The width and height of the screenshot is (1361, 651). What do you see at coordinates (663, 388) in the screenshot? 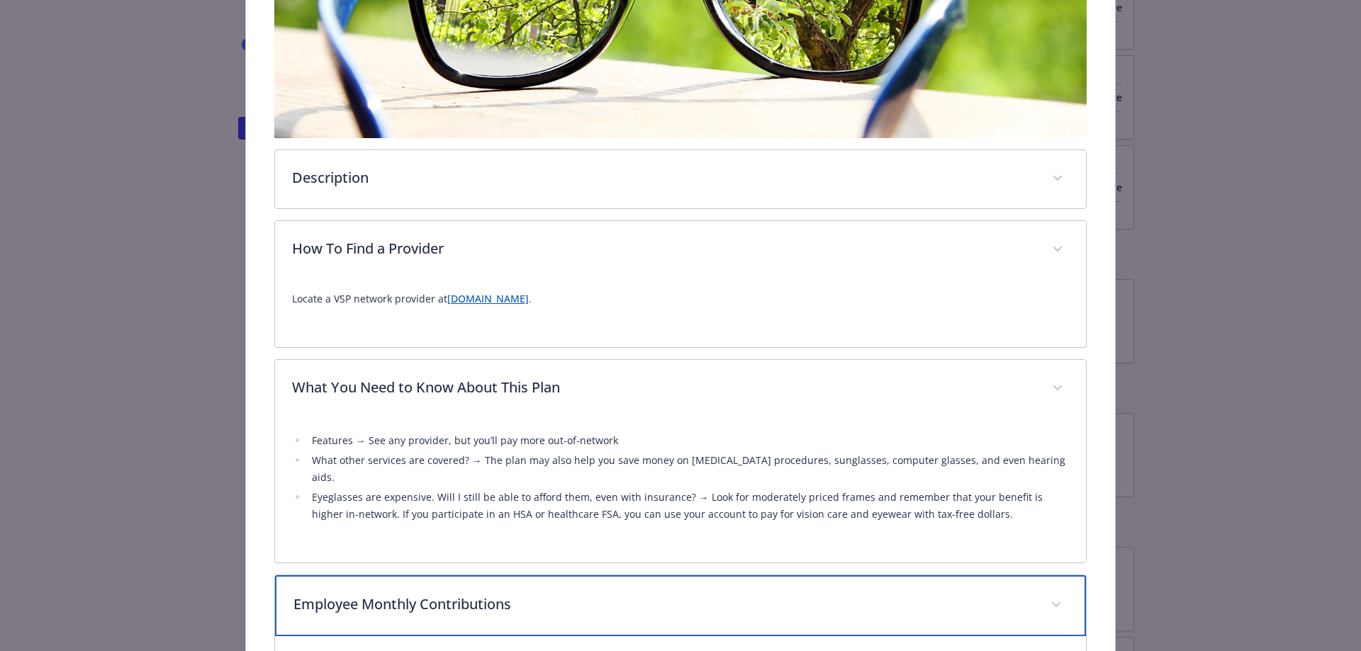
I see `p: What You Need to Know About This Plan` at bounding box center [663, 388].